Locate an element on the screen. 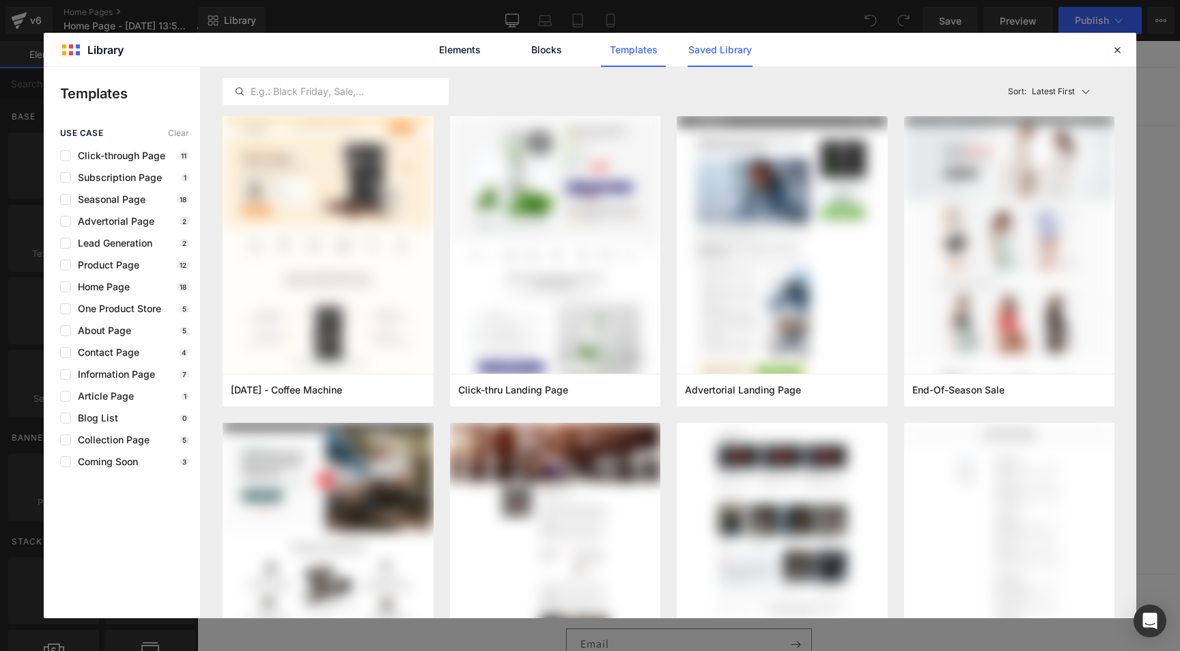 The image size is (1180, 651). p: 11 is located at coordinates (184, 156).